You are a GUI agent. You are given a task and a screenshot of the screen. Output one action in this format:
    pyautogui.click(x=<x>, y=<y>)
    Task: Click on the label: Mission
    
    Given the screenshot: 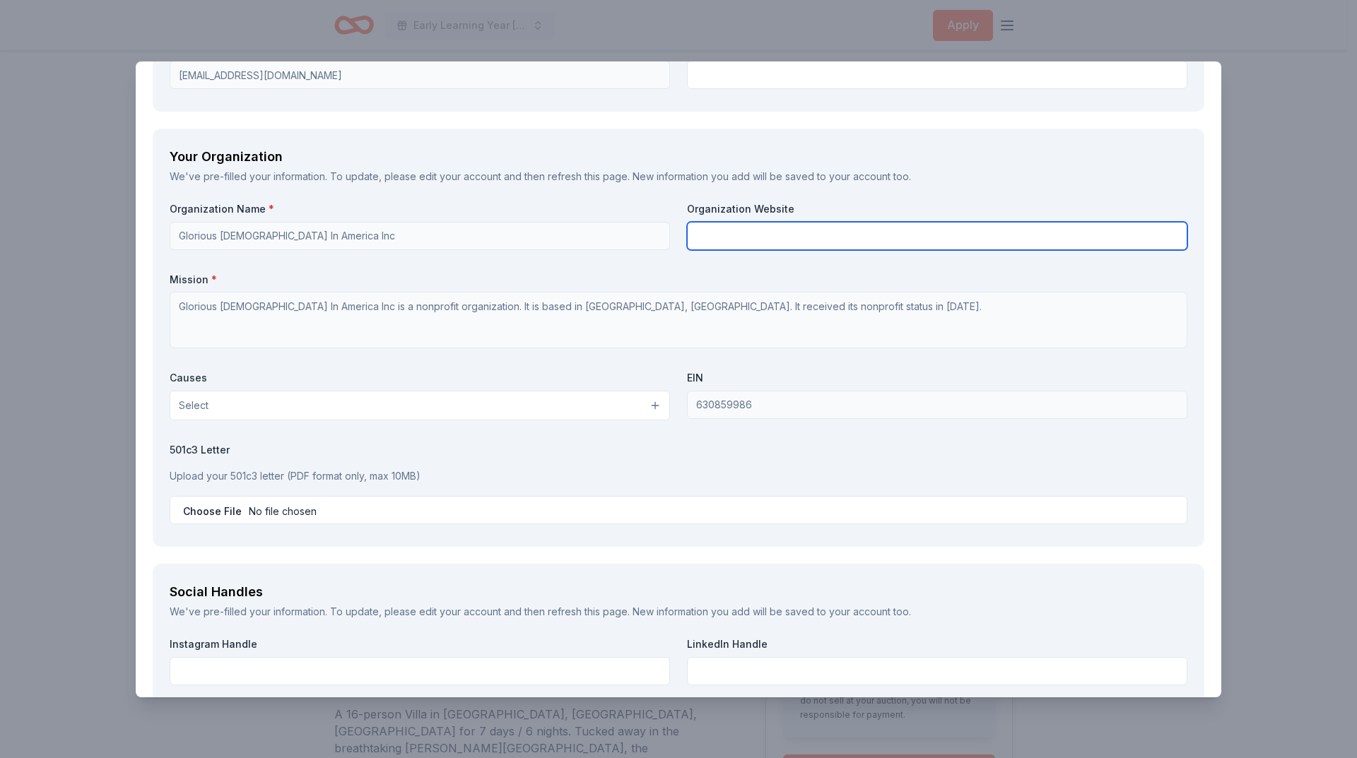 What is the action you would take?
    pyautogui.click(x=678, y=280)
    